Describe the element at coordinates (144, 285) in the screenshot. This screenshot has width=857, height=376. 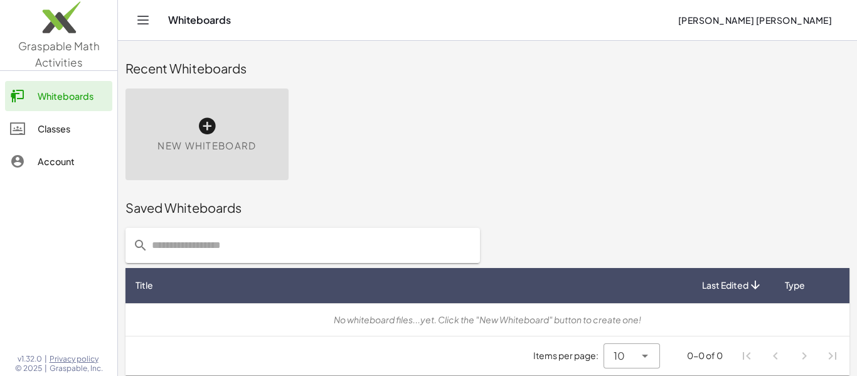
I see `span: Title` at that location.